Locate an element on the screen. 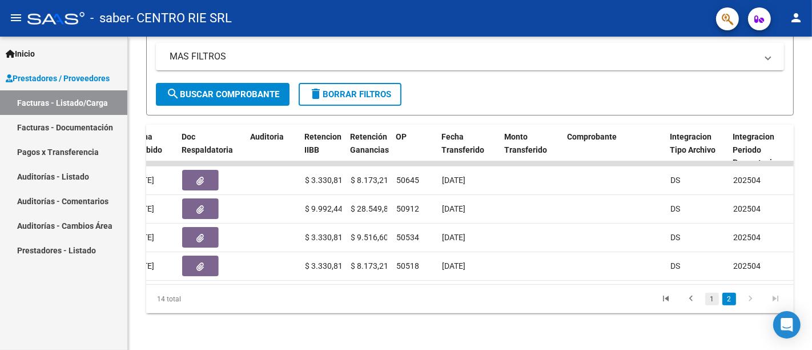  span: $ 28.549,82 is located at coordinates (372, 209).